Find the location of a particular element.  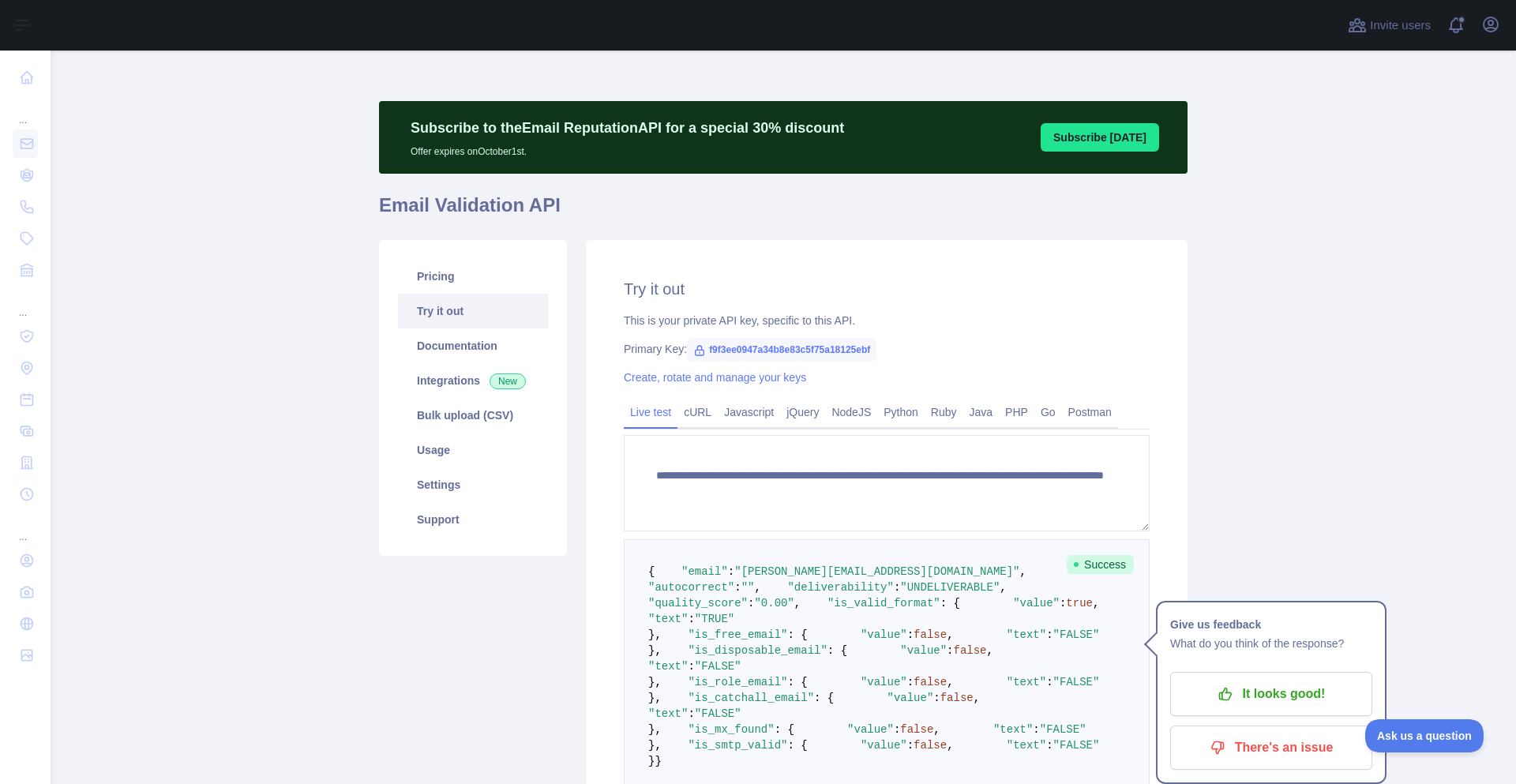

a: Bulk upload (CSV) is located at coordinates (473, 416).